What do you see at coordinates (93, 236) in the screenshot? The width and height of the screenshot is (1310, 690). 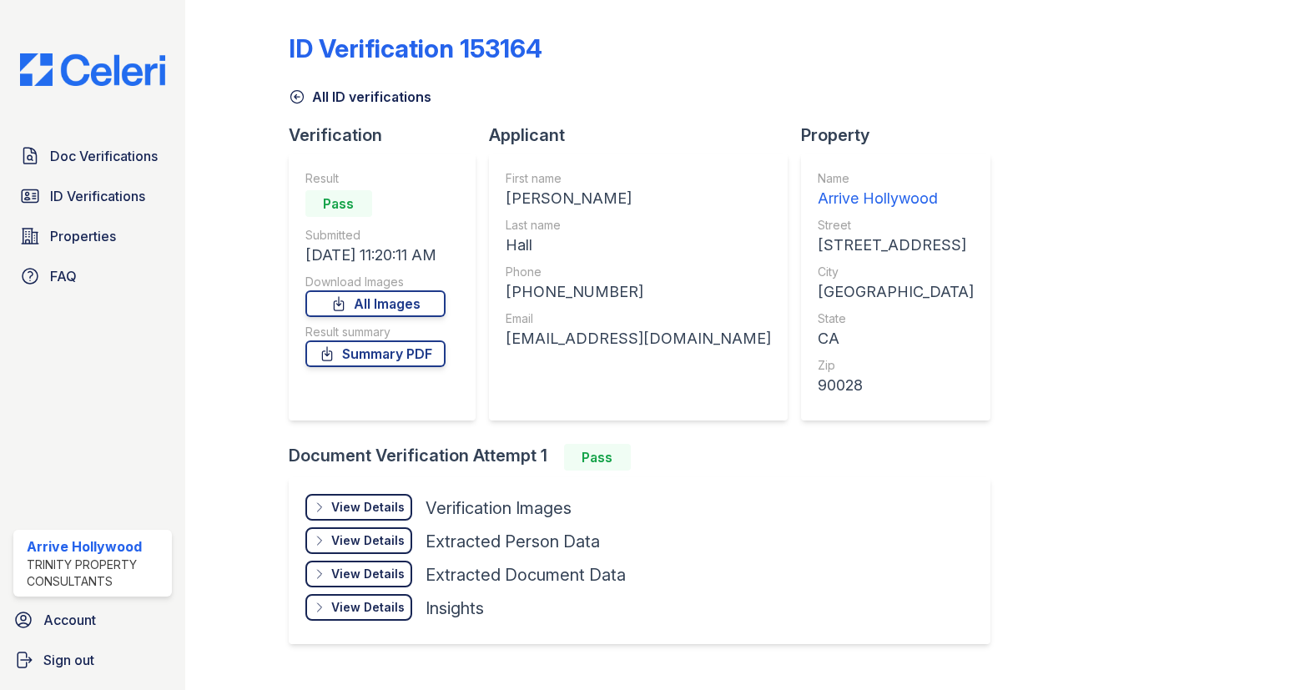 I see `a: Properties` at bounding box center [93, 236].